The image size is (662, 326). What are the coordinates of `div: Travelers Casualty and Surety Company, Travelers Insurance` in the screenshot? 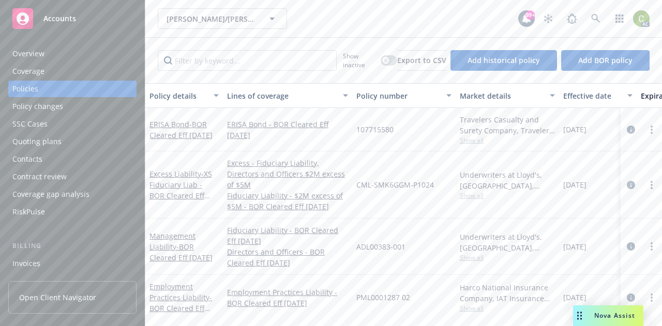 It's located at (507, 125).